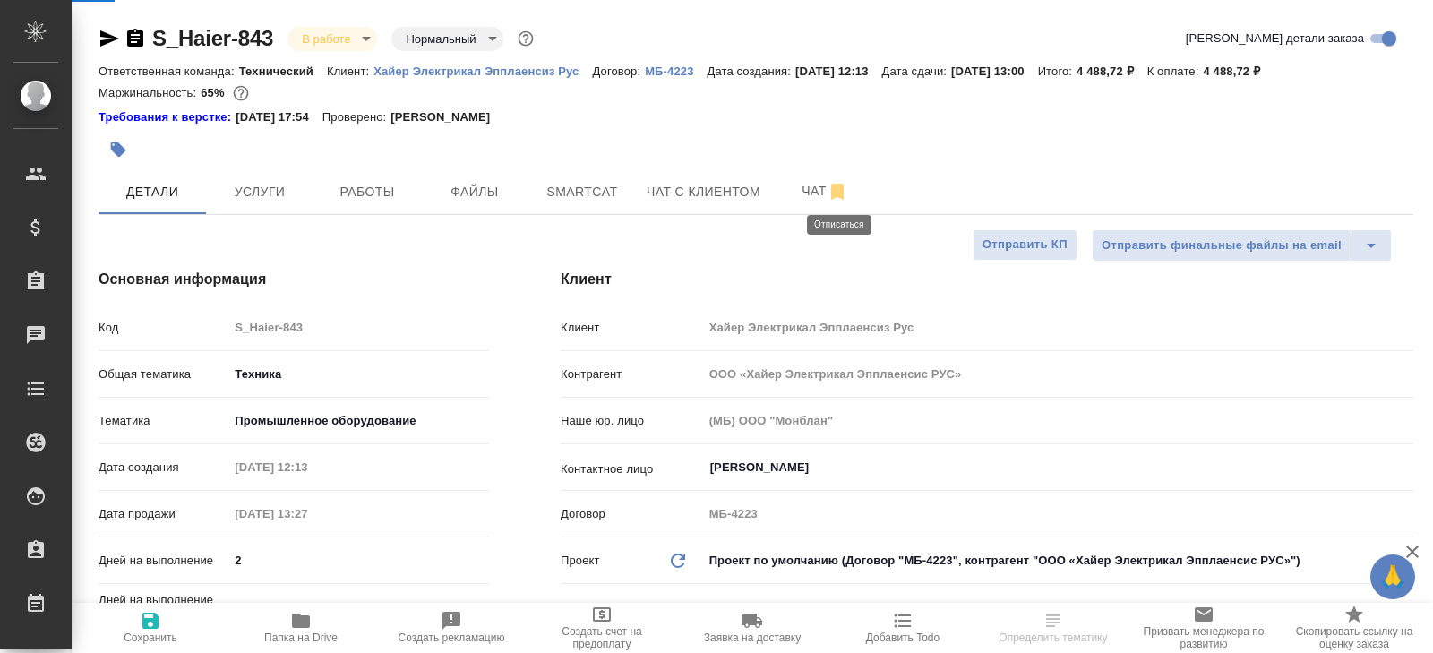  I want to click on button: Open, so click(1405, 467).